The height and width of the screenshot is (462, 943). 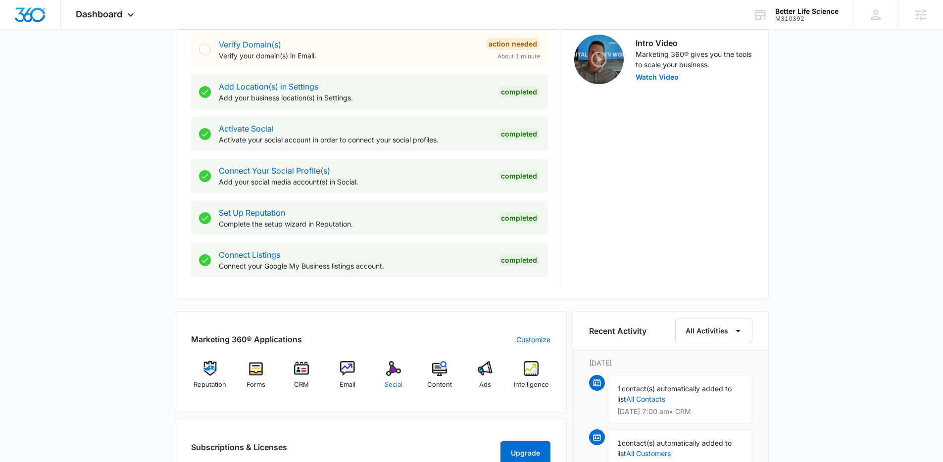 What do you see at coordinates (533, 340) in the screenshot?
I see `a: Customize` at bounding box center [533, 340].